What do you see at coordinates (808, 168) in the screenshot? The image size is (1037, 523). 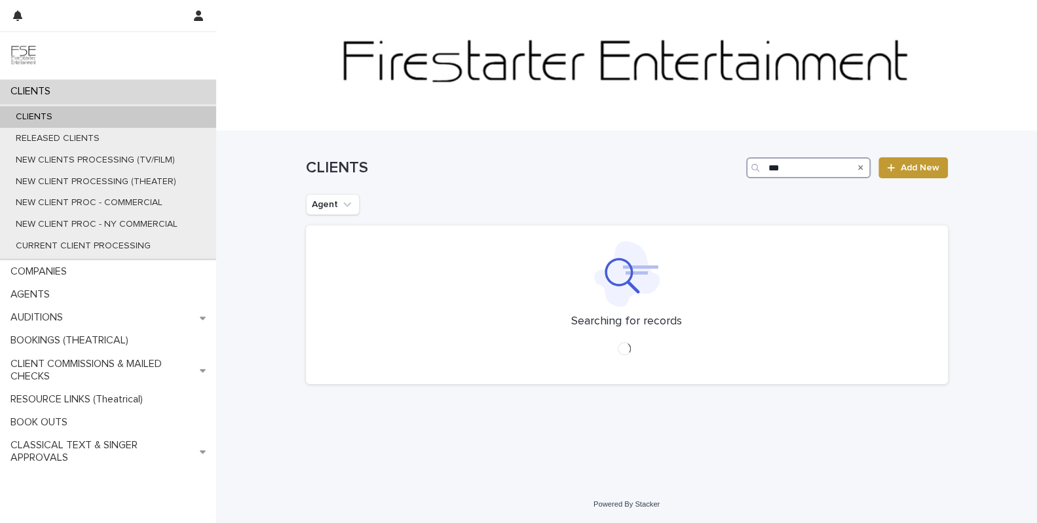 I see `div: Search` at bounding box center [808, 168].